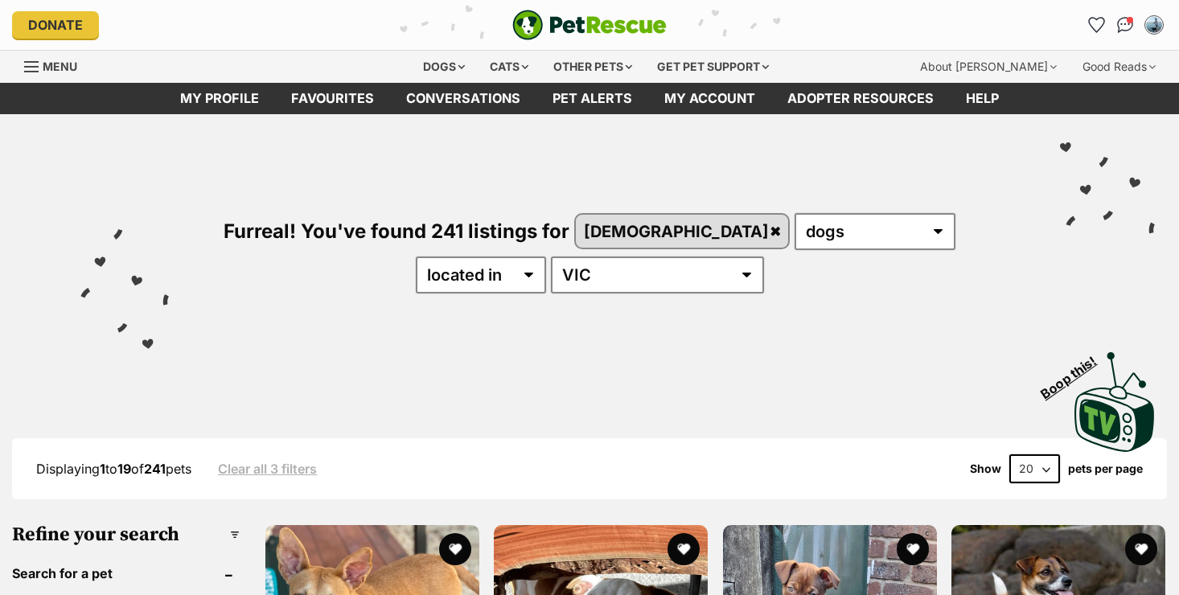 The image size is (1179, 595). Describe the element at coordinates (1154, 25) in the screenshot. I see `button: My account` at that location.